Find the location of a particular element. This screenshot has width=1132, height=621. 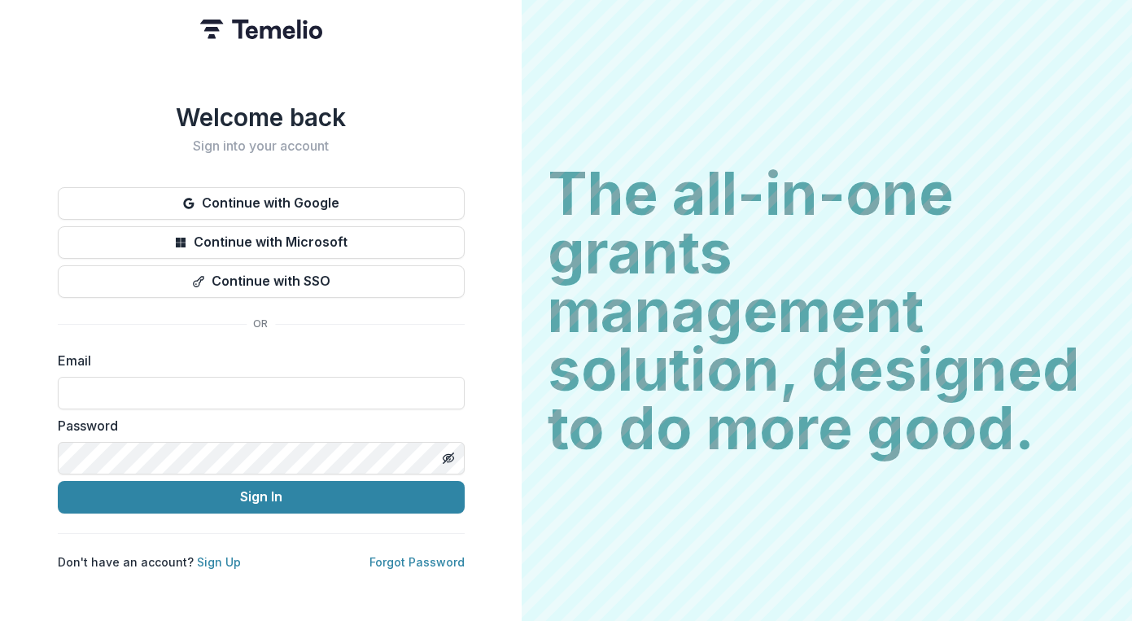

p: Don't have an account? is located at coordinates (149, 562).